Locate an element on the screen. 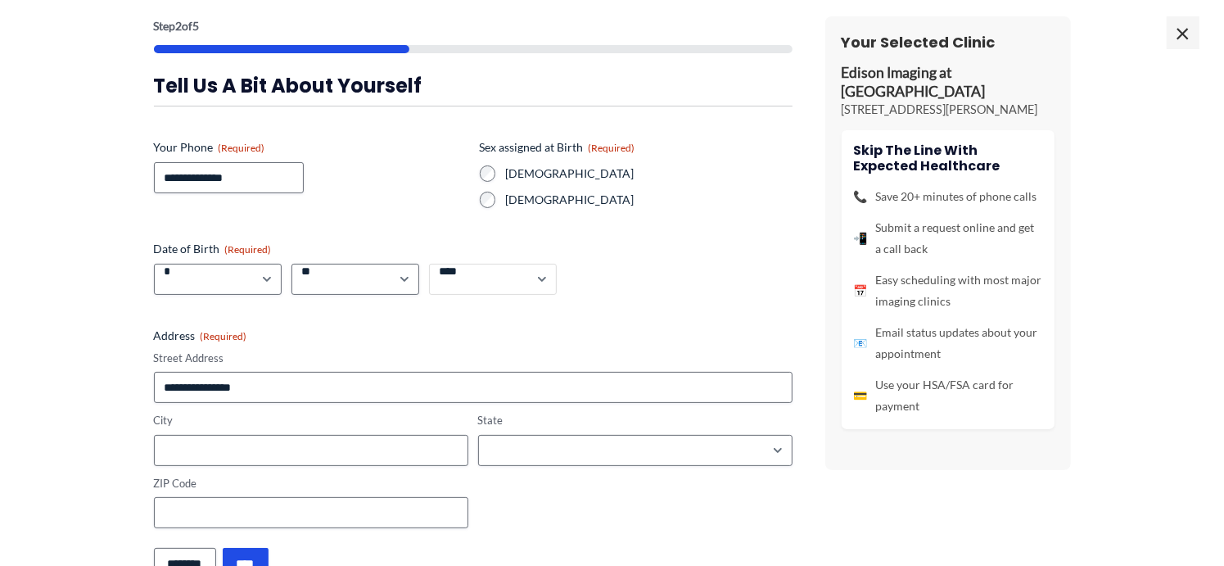 This screenshot has height=566, width=1224. span: 5 is located at coordinates (197, 25).